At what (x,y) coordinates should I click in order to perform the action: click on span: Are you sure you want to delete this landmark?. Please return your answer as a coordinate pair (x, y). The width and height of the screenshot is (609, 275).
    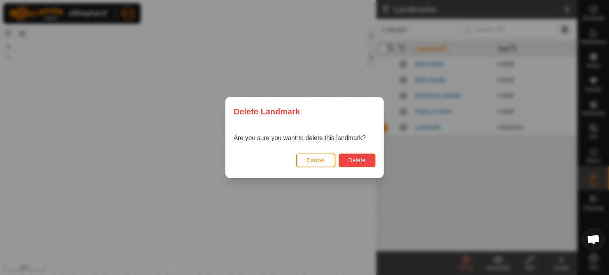
    Looking at the image, I should click on (300, 138).